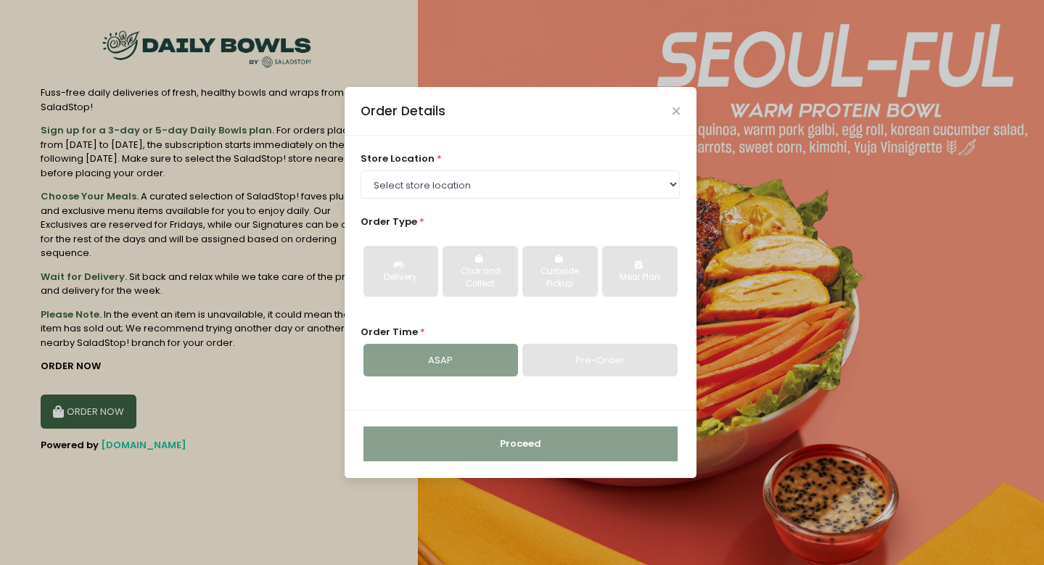  What do you see at coordinates (402, 111) in the screenshot?
I see `div: Order Details` at bounding box center [402, 111].